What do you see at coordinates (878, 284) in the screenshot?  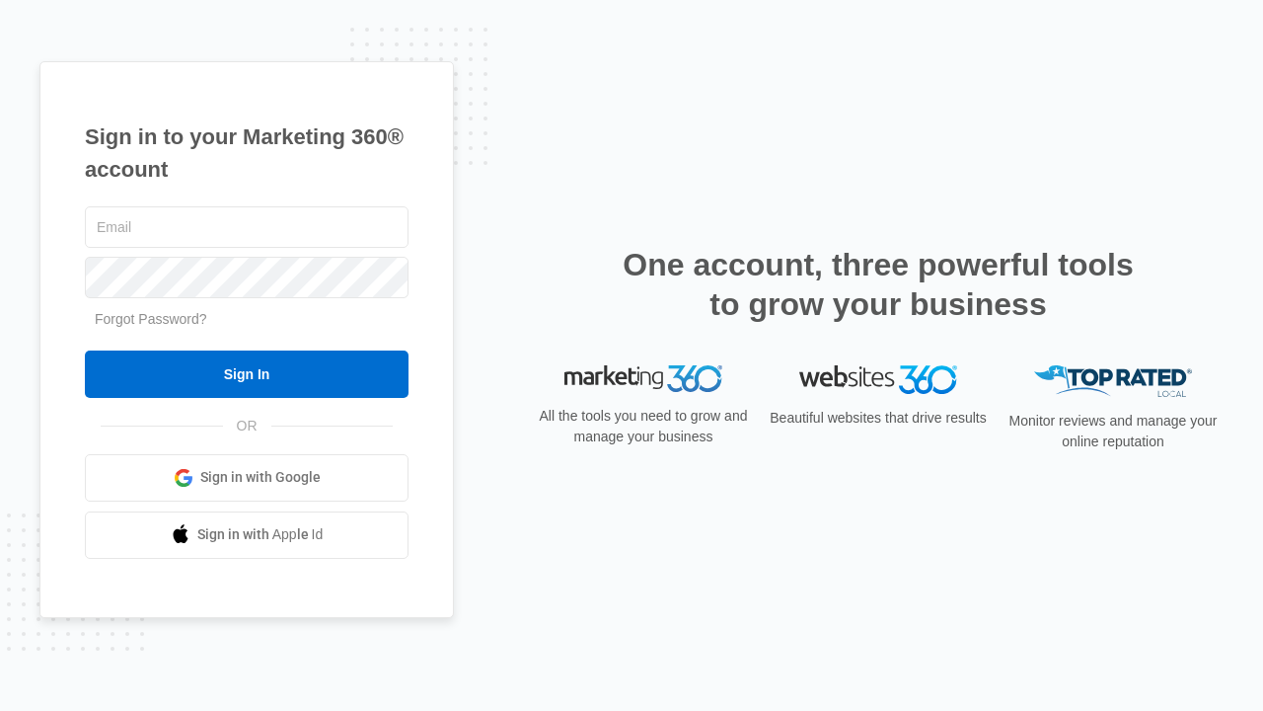 I see `h2: One account, three powerful tools to grow your business` at bounding box center [878, 284].